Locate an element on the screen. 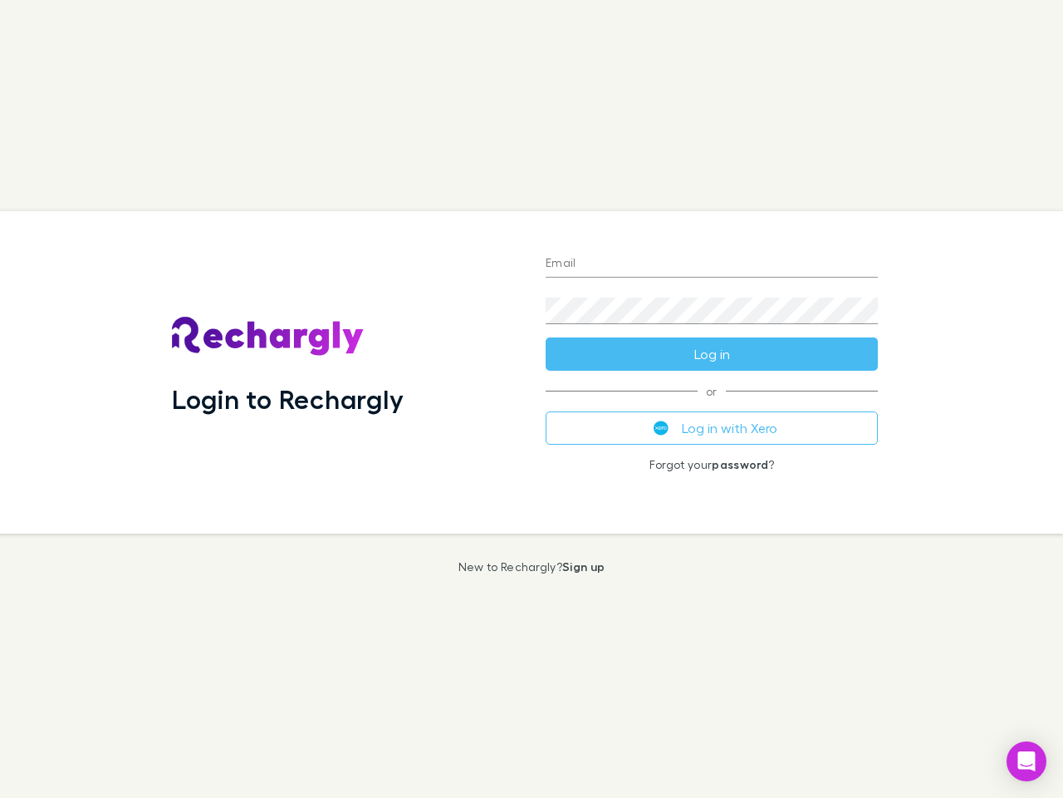 This screenshot has height=798, width=1063. div: Open Intercom Messenger is located at coordinates (1027, 761).